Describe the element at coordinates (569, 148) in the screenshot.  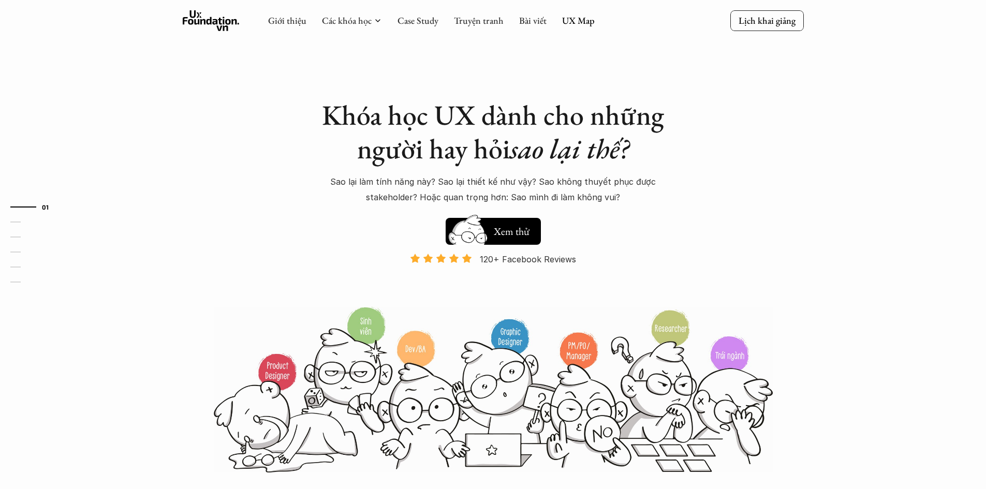
I see `em: sao lại thế?` at that location.